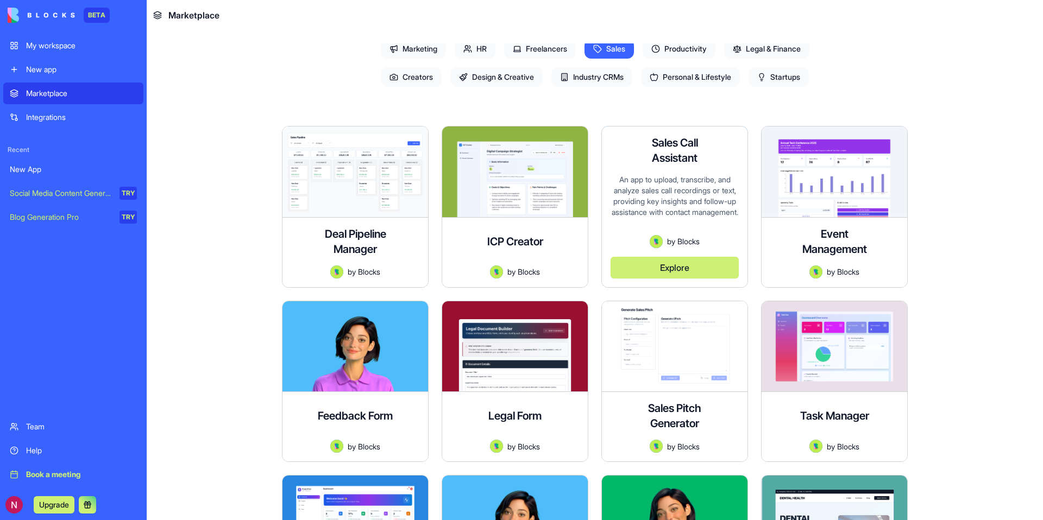 This screenshot has height=520, width=1043. Describe the element at coordinates (496, 77) in the screenshot. I see `span: Design & Creative` at that location.